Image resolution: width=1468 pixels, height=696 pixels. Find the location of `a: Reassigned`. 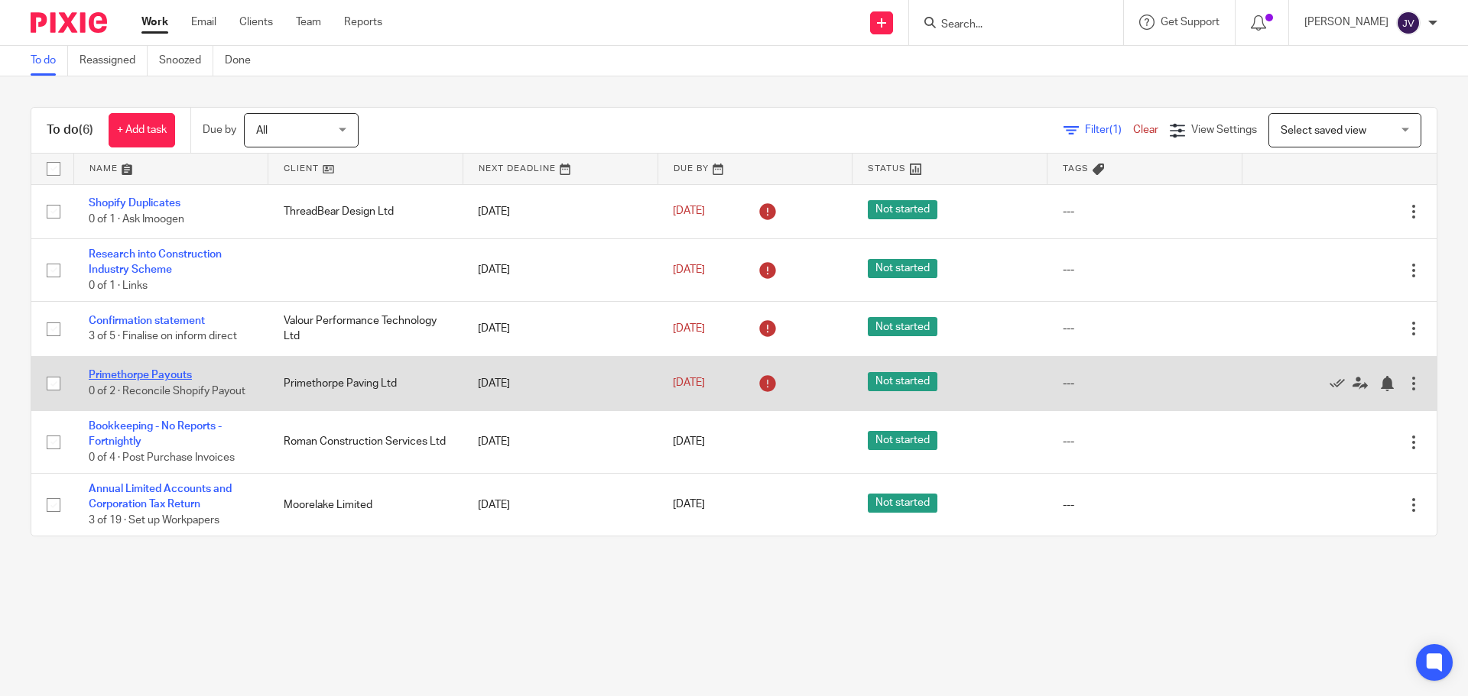

a: Reassigned is located at coordinates (113, 60).